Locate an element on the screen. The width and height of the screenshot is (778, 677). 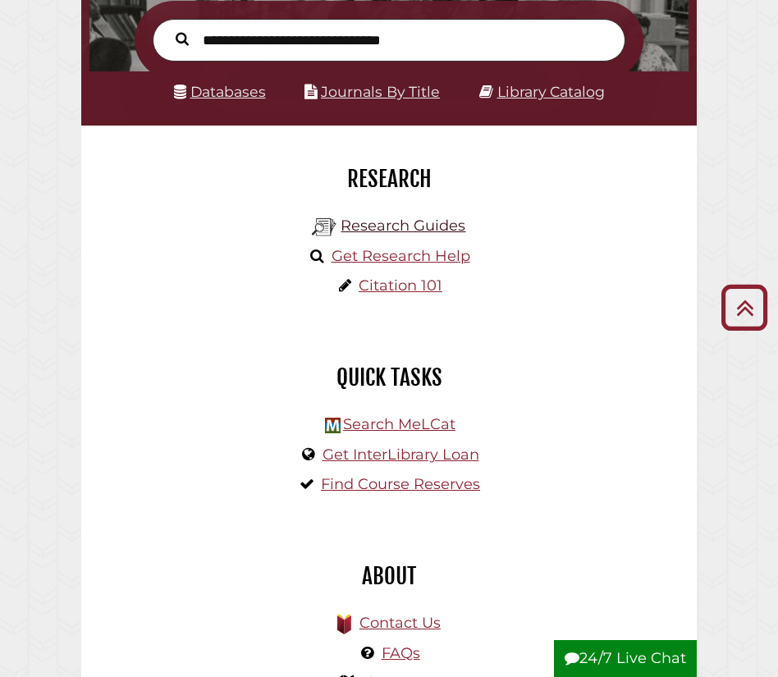
a: Databases is located at coordinates (220, 91).